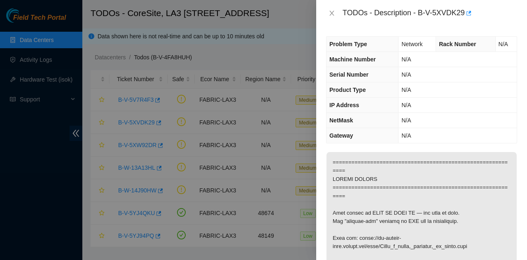 The height and width of the screenshot is (260, 527). What do you see at coordinates (347, 90) in the screenshot?
I see `span: Product Type` at bounding box center [347, 90].